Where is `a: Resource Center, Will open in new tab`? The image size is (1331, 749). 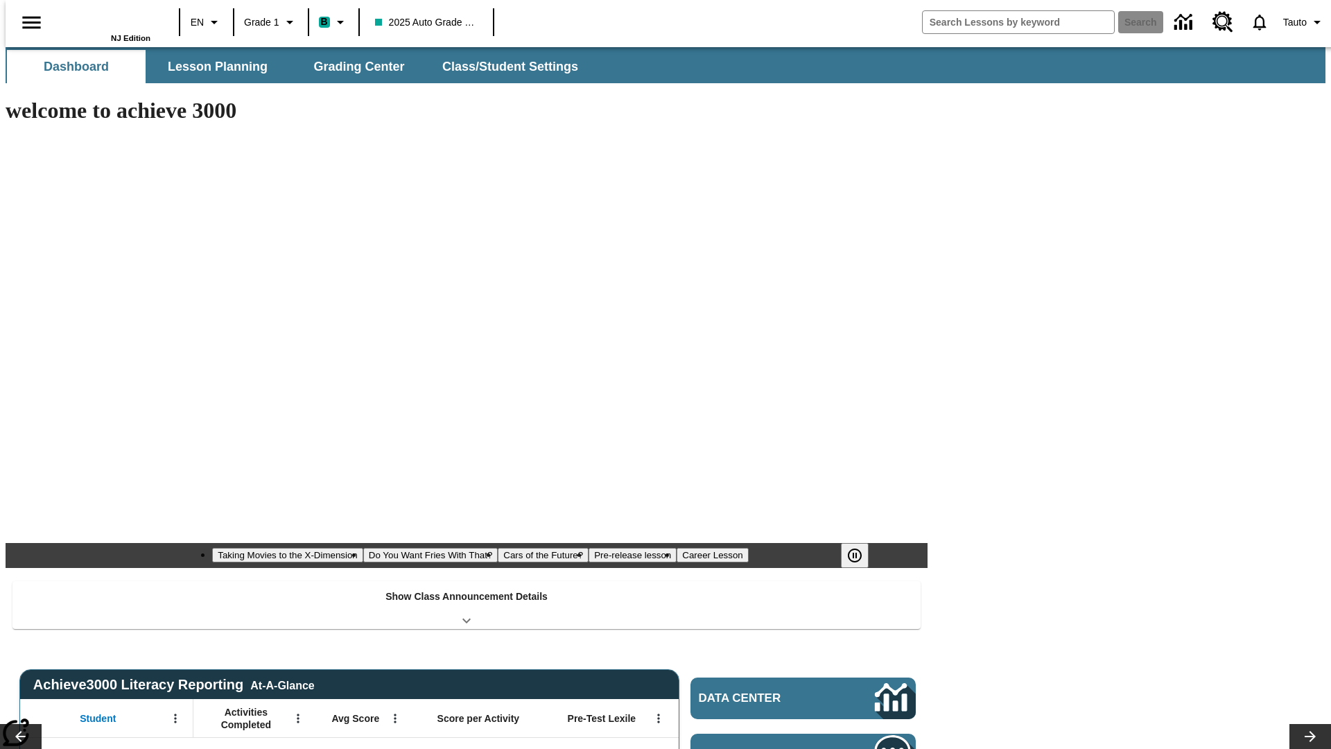 a: Resource Center, Will open in new tab is located at coordinates (1223, 22).